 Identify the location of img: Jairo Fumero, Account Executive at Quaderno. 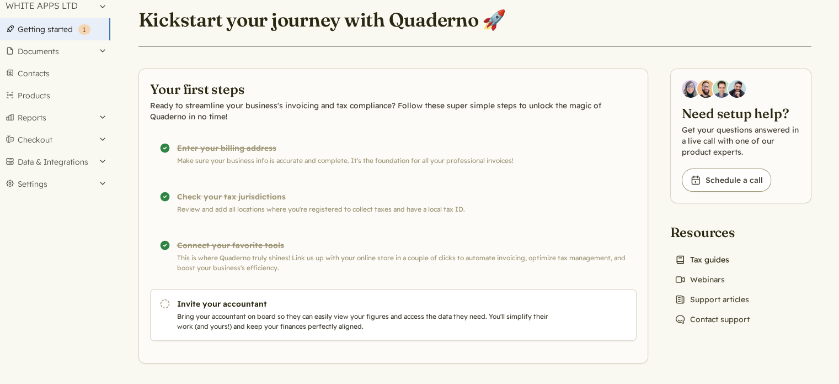
(706, 89).